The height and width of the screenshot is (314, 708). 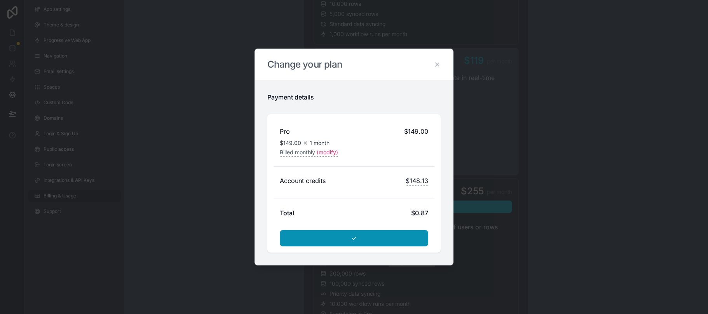 I want to click on button: Billed monthly(modify), so click(x=309, y=153).